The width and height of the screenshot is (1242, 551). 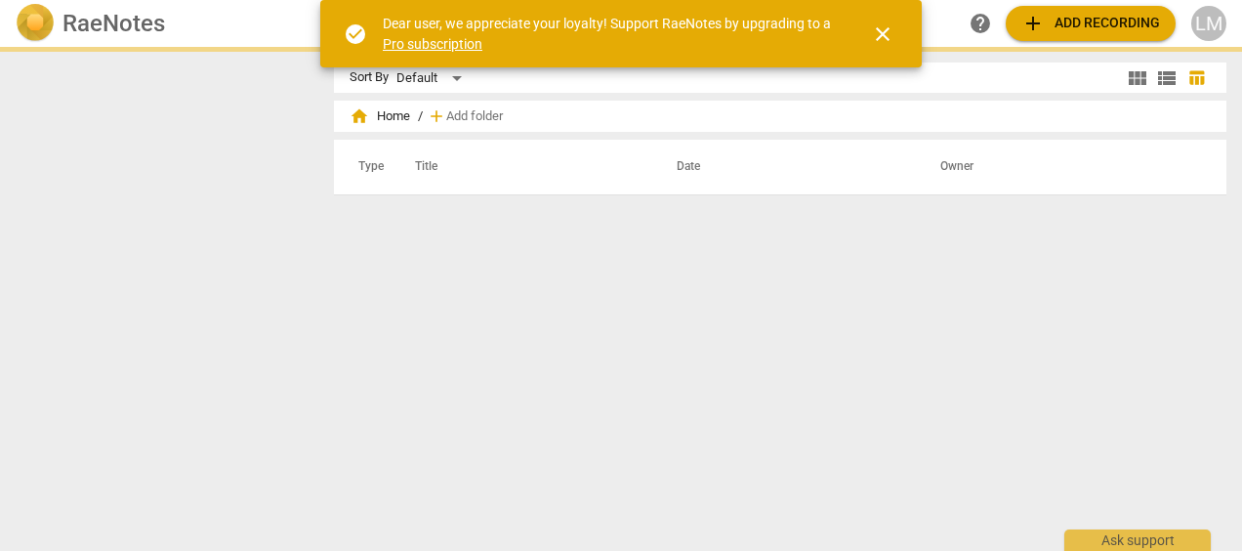 What do you see at coordinates (433, 78) in the screenshot?
I see `div: Default` at bounding box center [433, 78].